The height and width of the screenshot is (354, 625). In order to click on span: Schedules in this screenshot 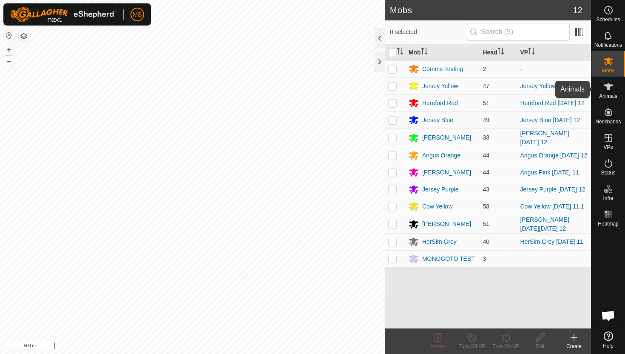, I will do `click(608, 20)`.